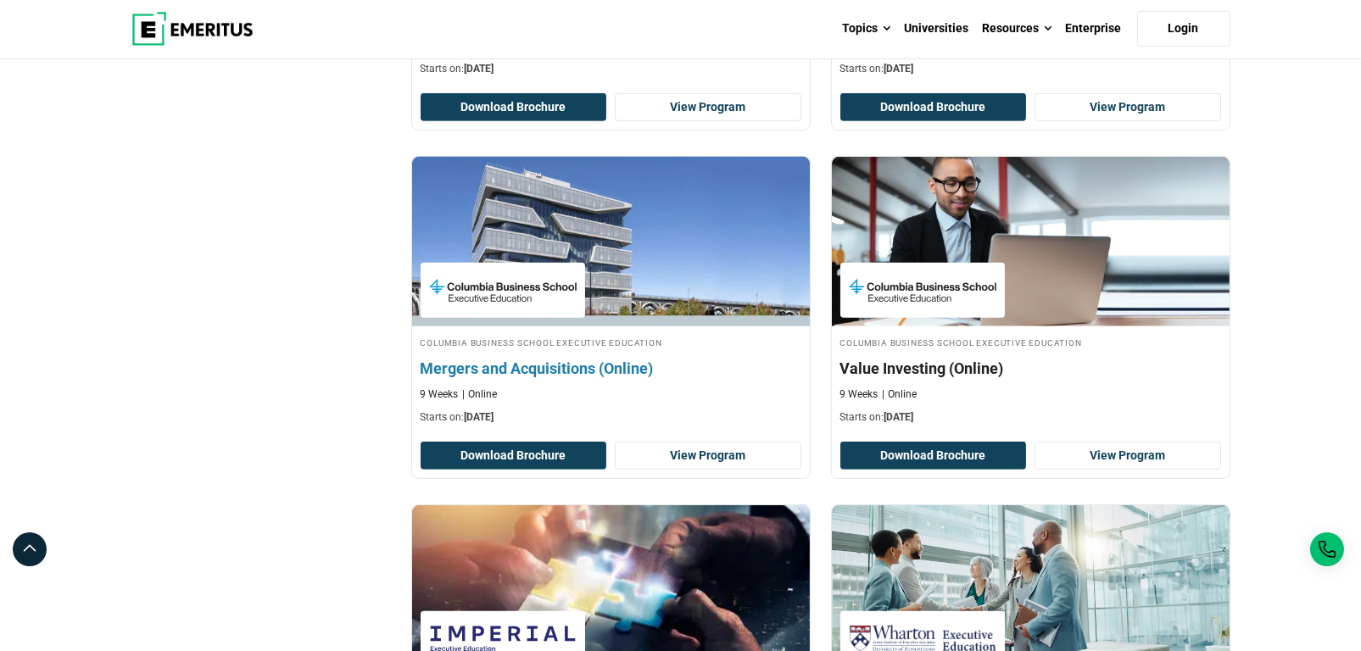 The image size is (1361, 651). I want to click on a: Login, so click(1183, 29).